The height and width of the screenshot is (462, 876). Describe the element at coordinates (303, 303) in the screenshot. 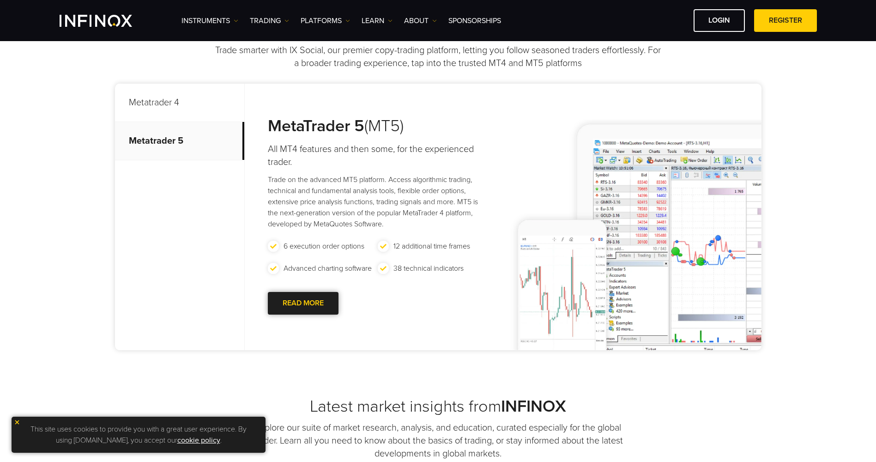

I see `a: READ MORE` at that location.